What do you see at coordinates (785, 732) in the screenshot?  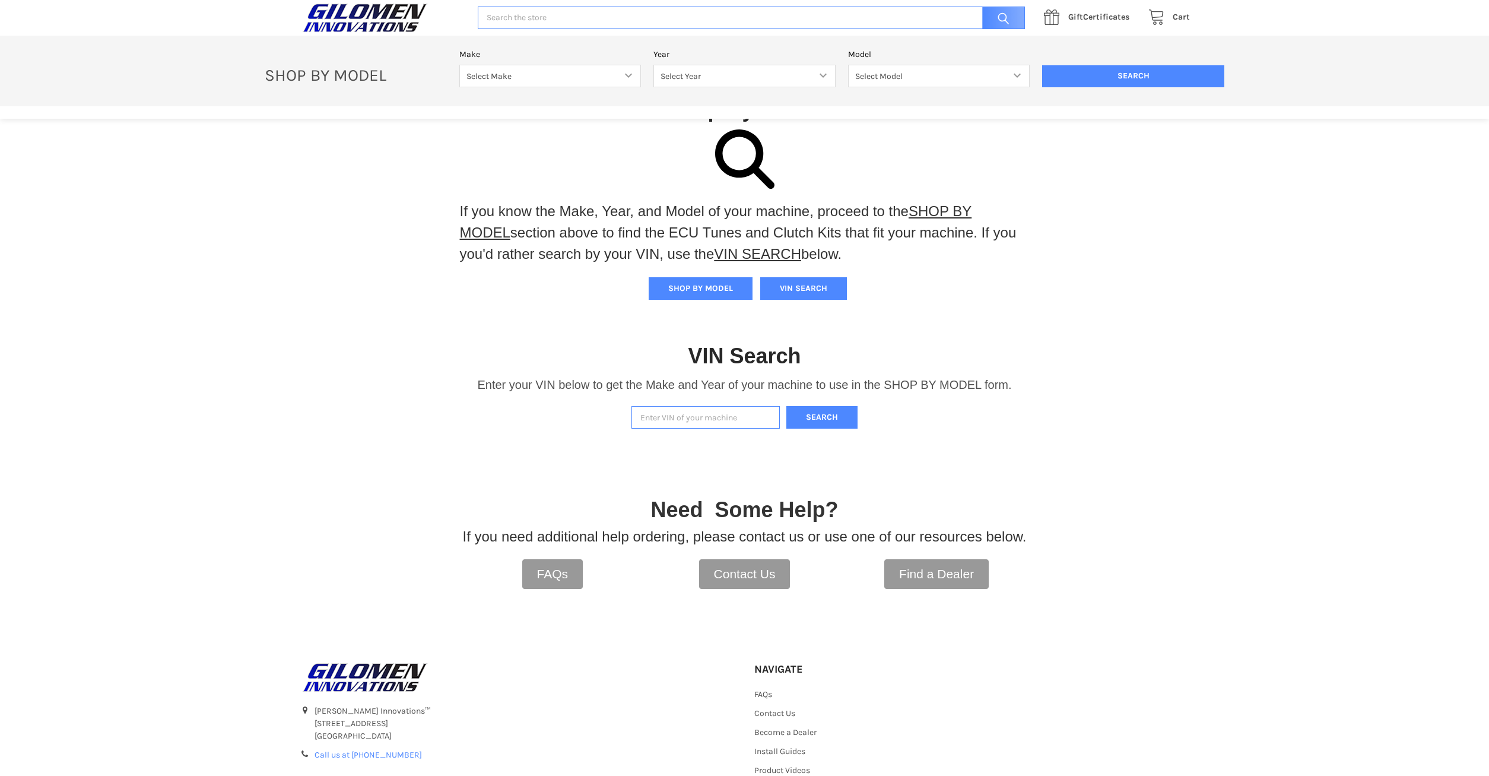 I see `a: Become a Dealer` at bounding box center [785, 732].